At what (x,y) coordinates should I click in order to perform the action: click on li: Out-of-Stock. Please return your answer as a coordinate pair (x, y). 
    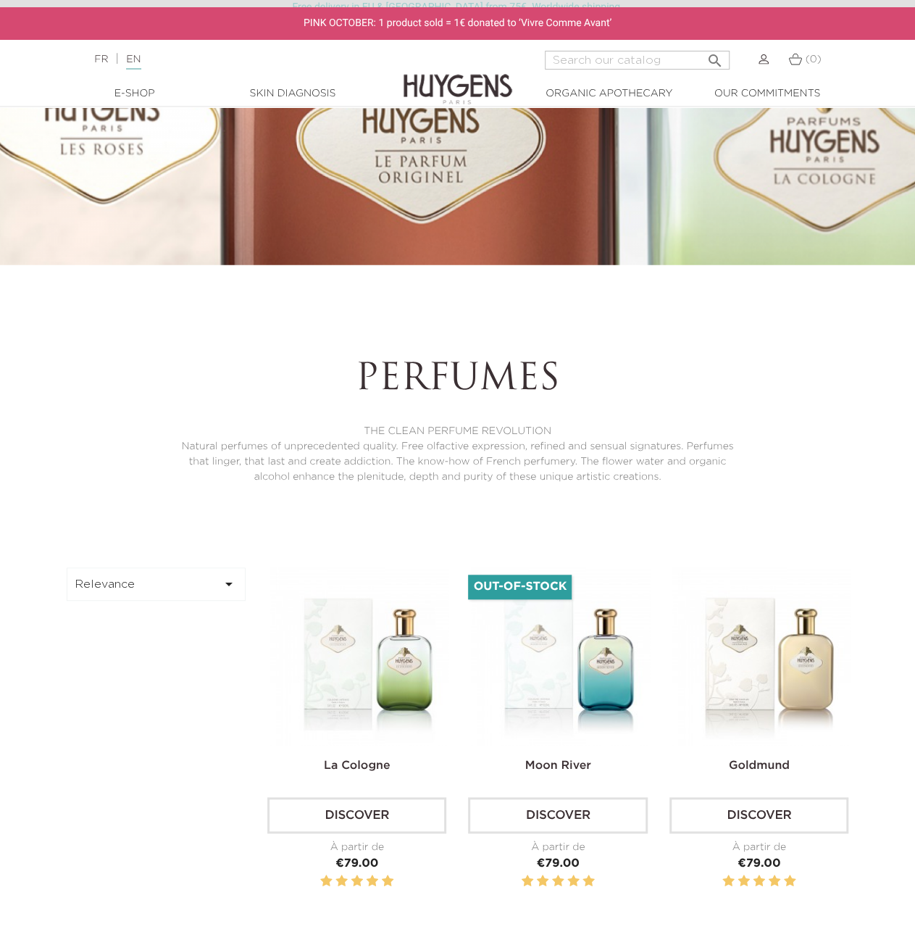
    Looking at the image, I should click on (520, 587).